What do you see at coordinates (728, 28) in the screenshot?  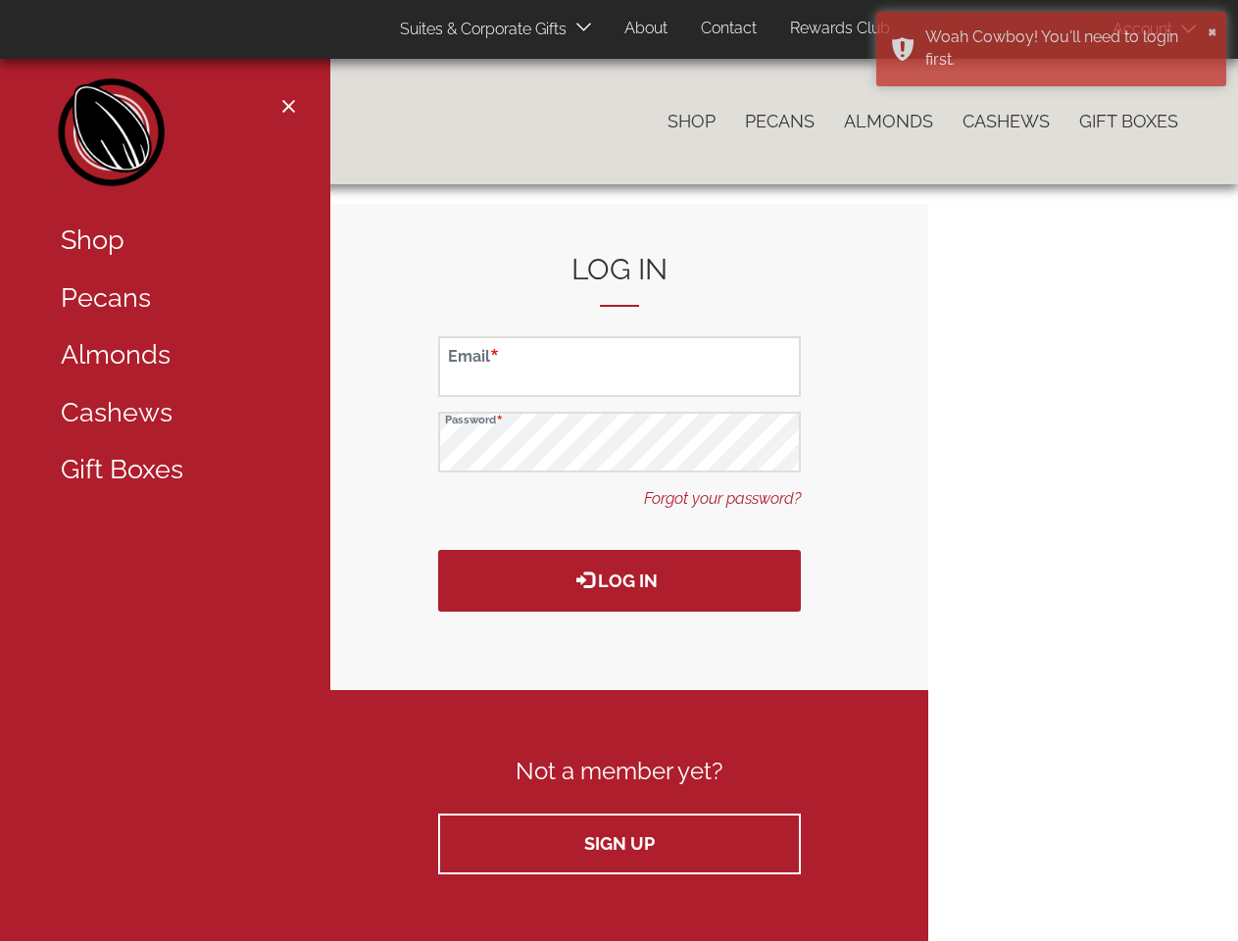 I see `a: Contact` at bounding box center [728, 28].